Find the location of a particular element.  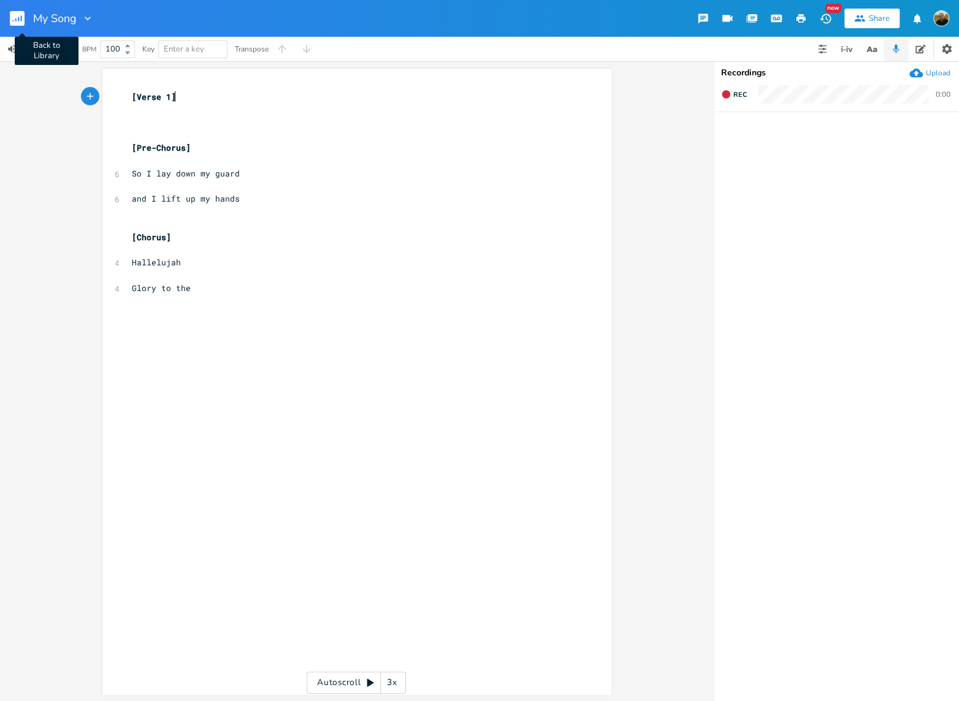

button: Upload is located at coordinates (929, 73).